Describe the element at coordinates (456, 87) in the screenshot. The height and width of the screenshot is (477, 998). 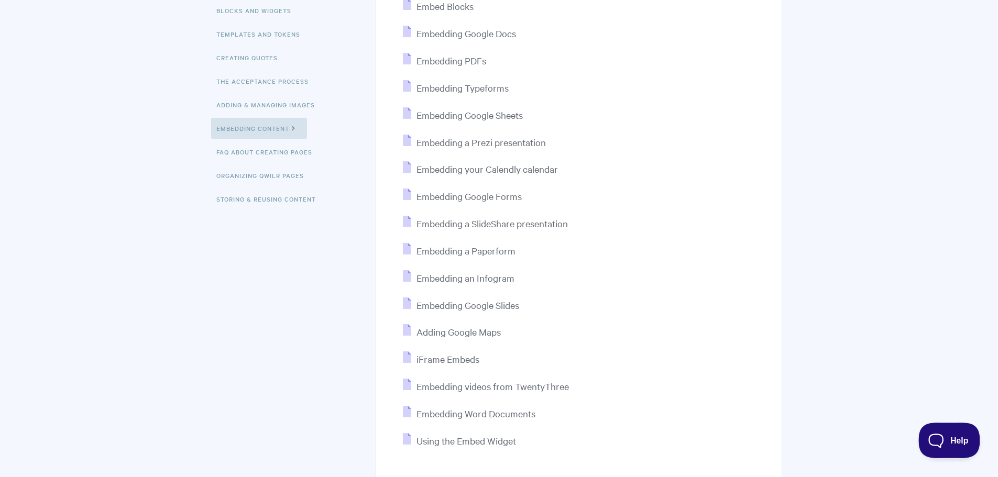
I see `a: Embedding Typeforms` at that location.